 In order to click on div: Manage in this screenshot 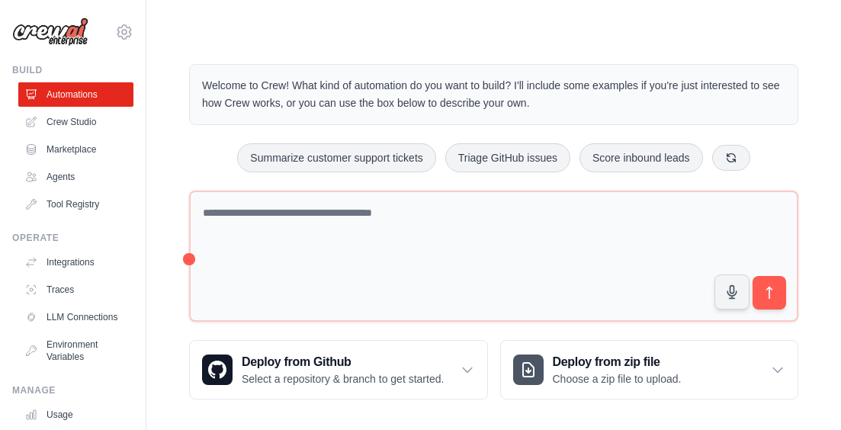, I will do `click(72, 390)`.